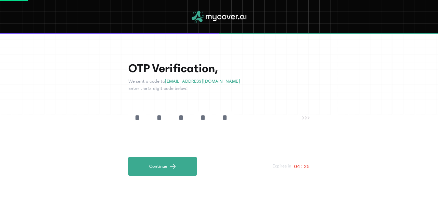 The width and height of the screenshot is (438, 216). Describe the element at coordinates (219, 89) in the screenshot. I see `p: Enter the 5-digit code below:` at that location.